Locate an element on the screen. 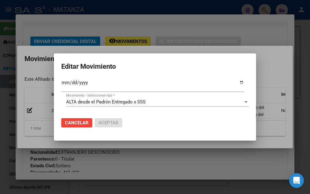 This screenshot has width=310, height=194. button: Aceptar is located at coordinates (109, 123).